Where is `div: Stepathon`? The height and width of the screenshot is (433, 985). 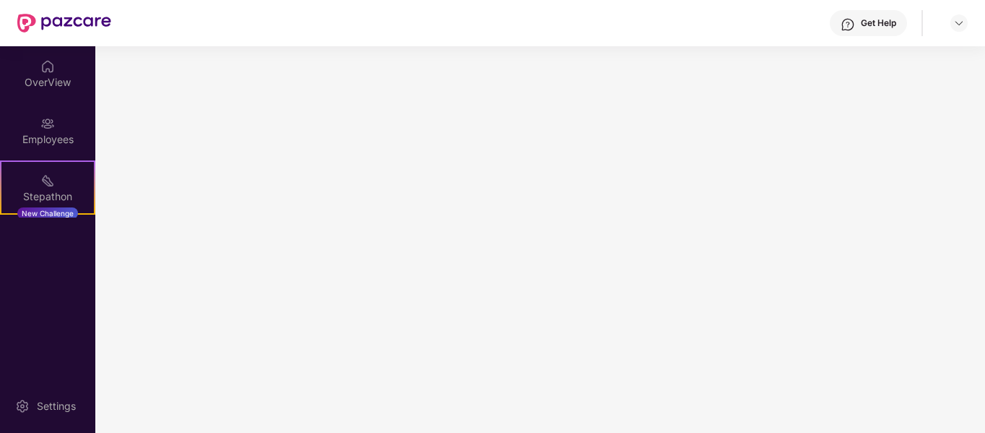 div: Stepathon is located at coordinates (48, 196).